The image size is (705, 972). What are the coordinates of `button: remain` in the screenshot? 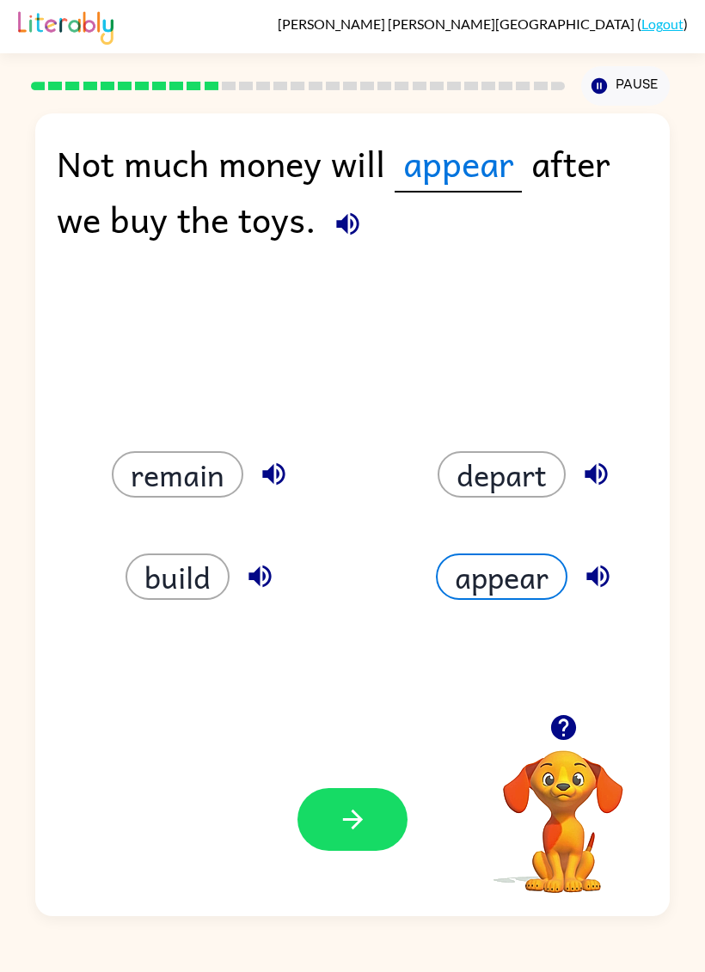 It's located at (177, 475).